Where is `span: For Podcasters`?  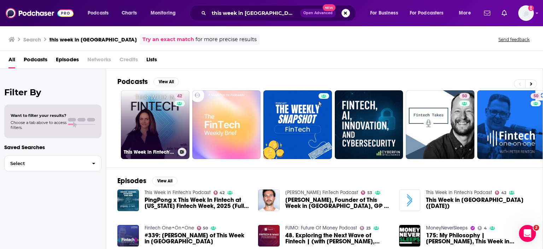 span: For Podcasters is located at coordinates (427, 13).